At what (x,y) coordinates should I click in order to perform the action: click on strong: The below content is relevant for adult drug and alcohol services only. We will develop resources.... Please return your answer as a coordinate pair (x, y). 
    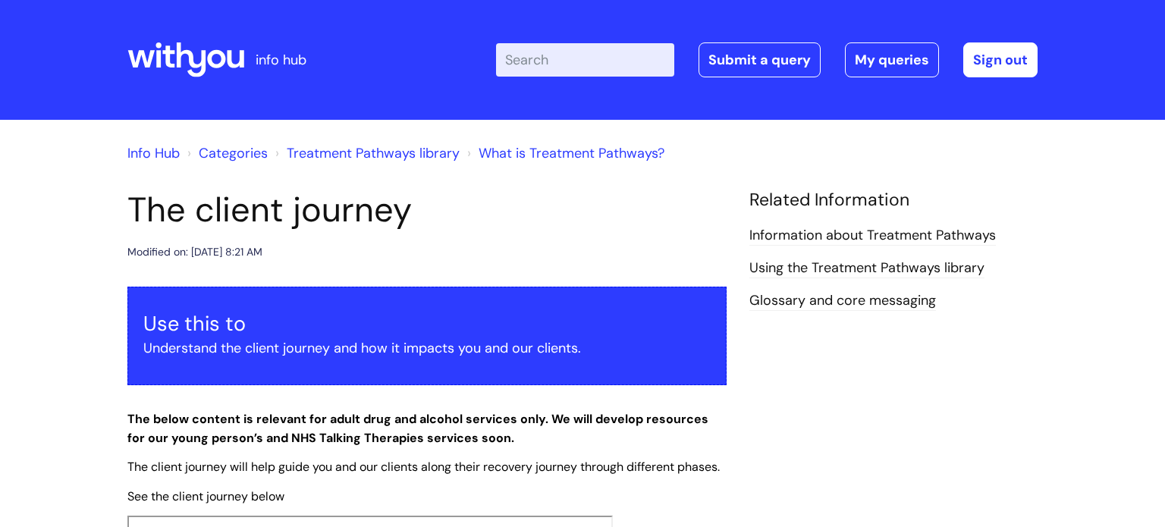
    Looking at the image, I should click on (418, 429).